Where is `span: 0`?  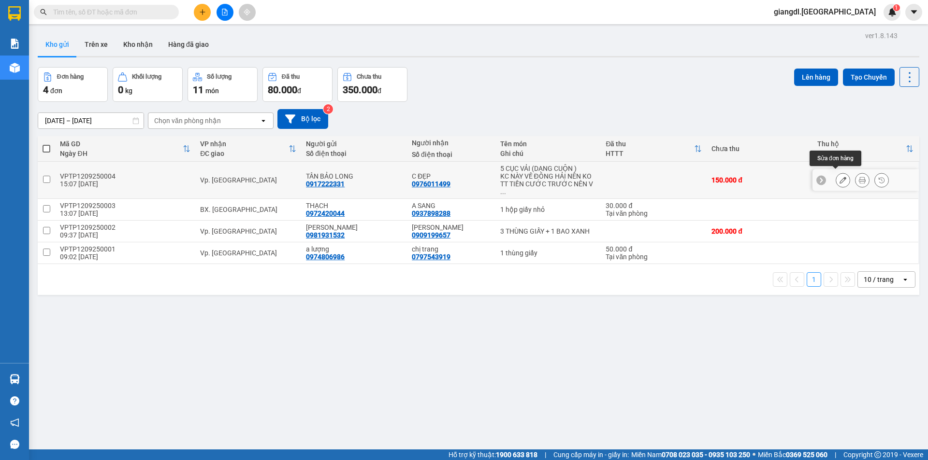 span: 0 is located at coordinates (120, 90).